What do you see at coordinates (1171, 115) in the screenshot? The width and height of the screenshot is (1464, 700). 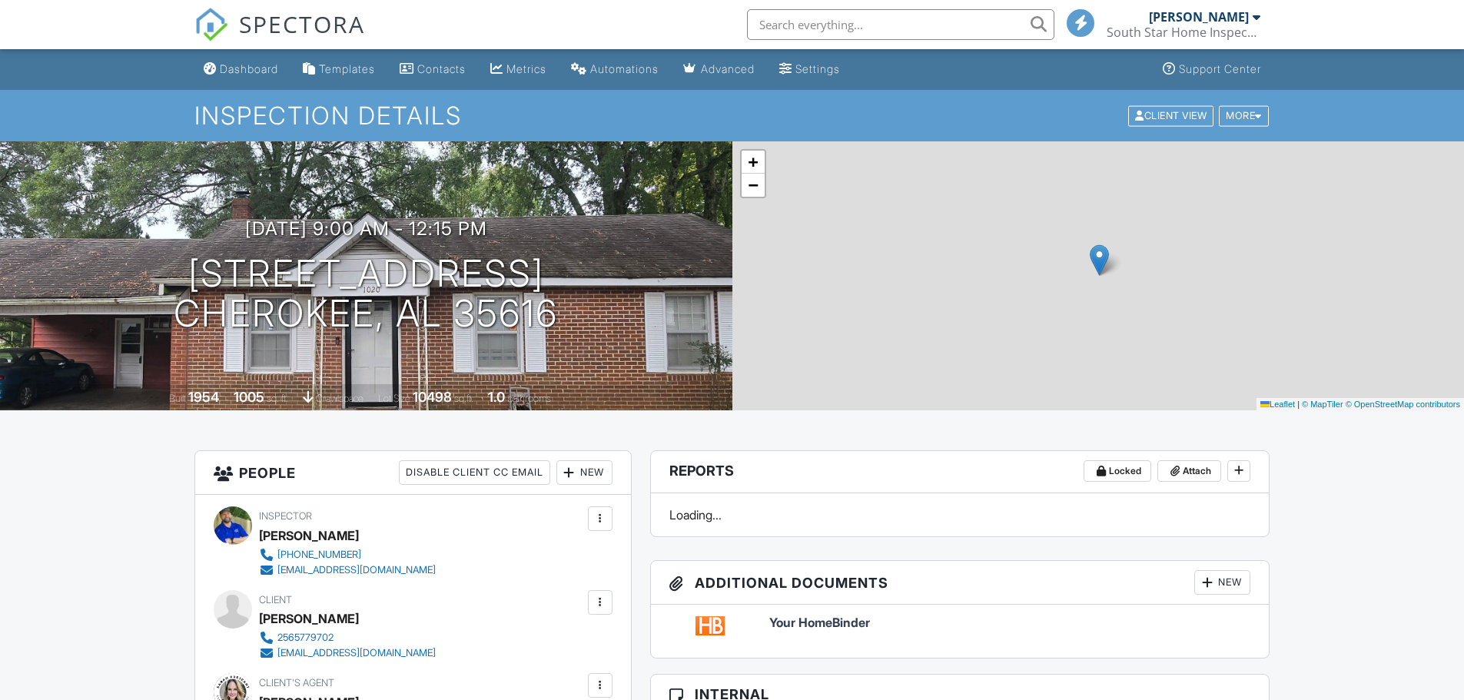 I see `div: Client View` at bounding box center [1171, 115].